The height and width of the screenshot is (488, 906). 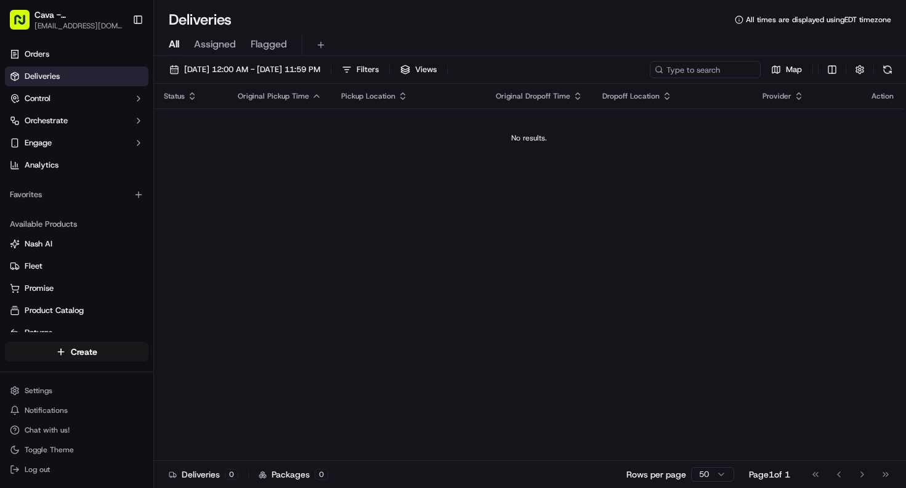 I want to click on span: Filters, so click(x=368, y=70).